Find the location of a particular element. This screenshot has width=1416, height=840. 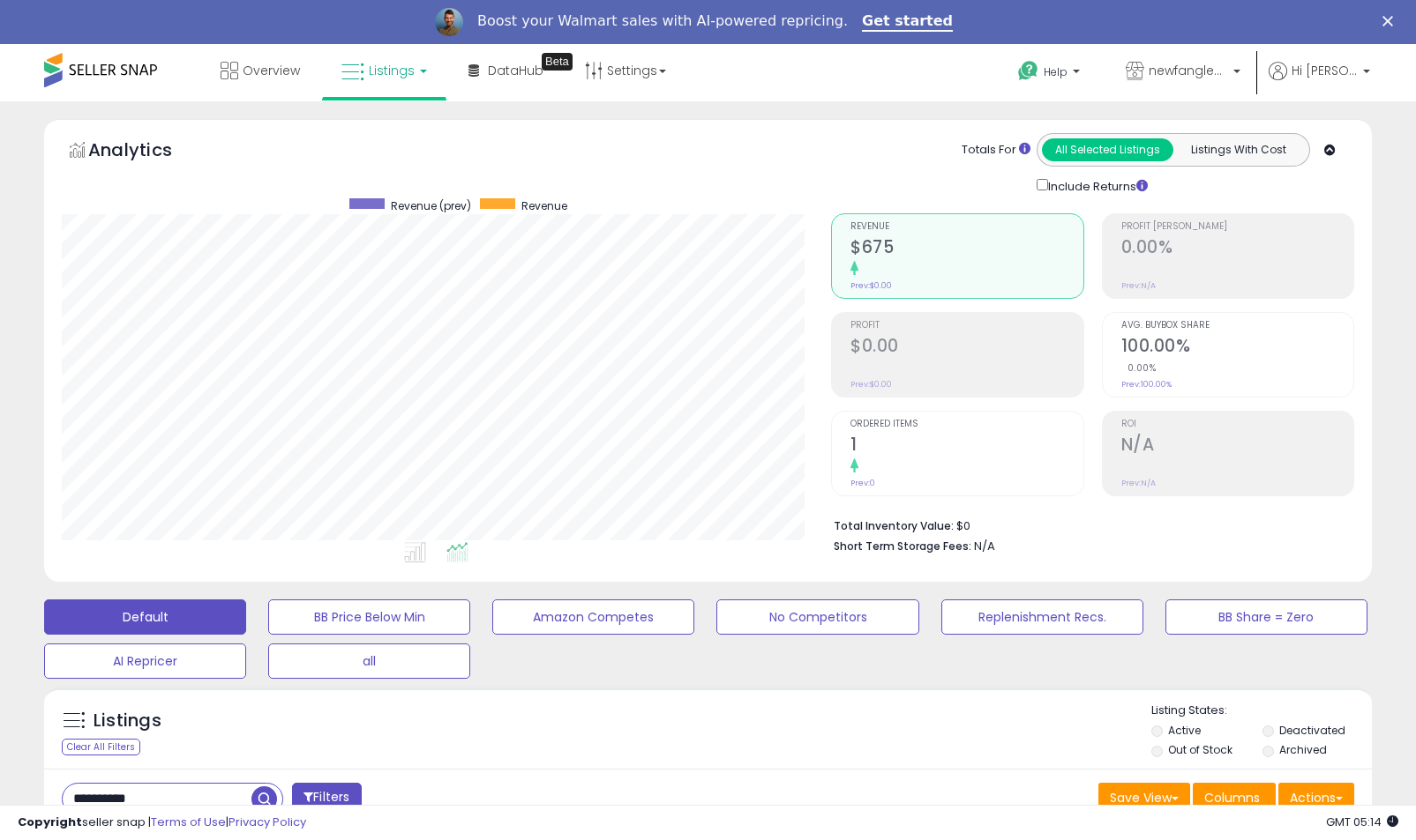

div: Include Returns is located at coordinates (1096, 185).